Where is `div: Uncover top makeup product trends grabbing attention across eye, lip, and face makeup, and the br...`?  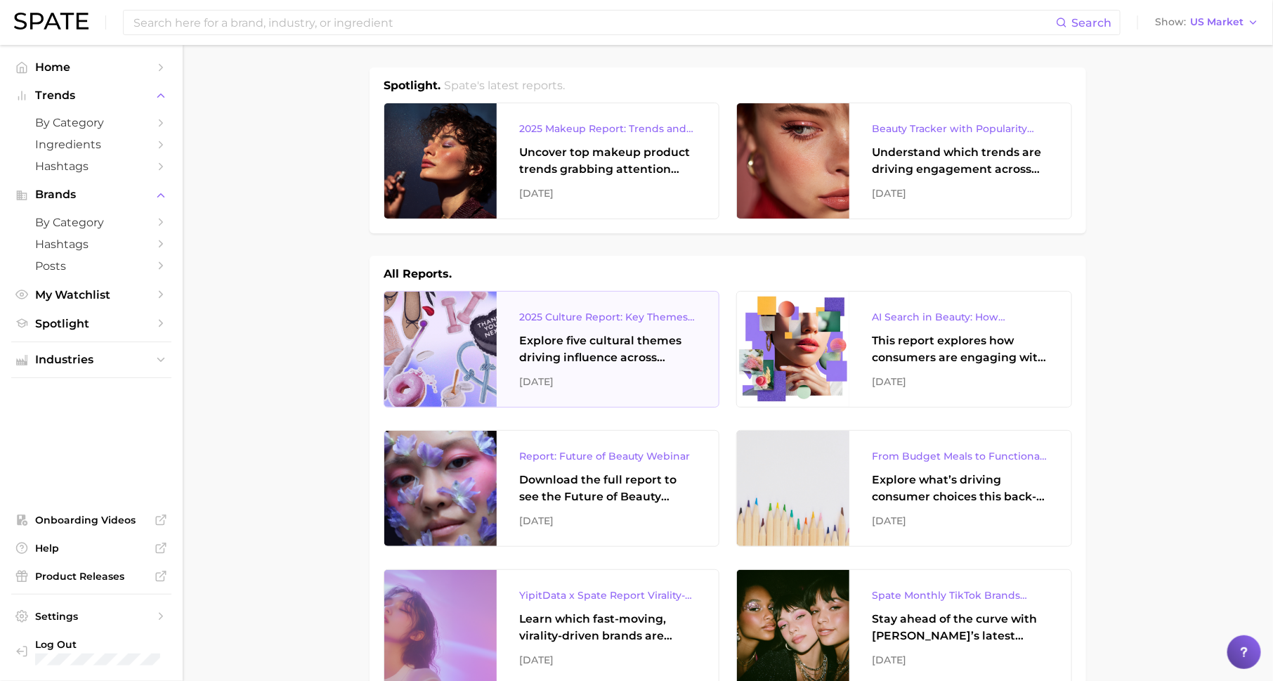
div: Uncover top makeup product trends grabbing attention across eye, lip, and face makeup, and the br... is located at coordinates (608, 161).